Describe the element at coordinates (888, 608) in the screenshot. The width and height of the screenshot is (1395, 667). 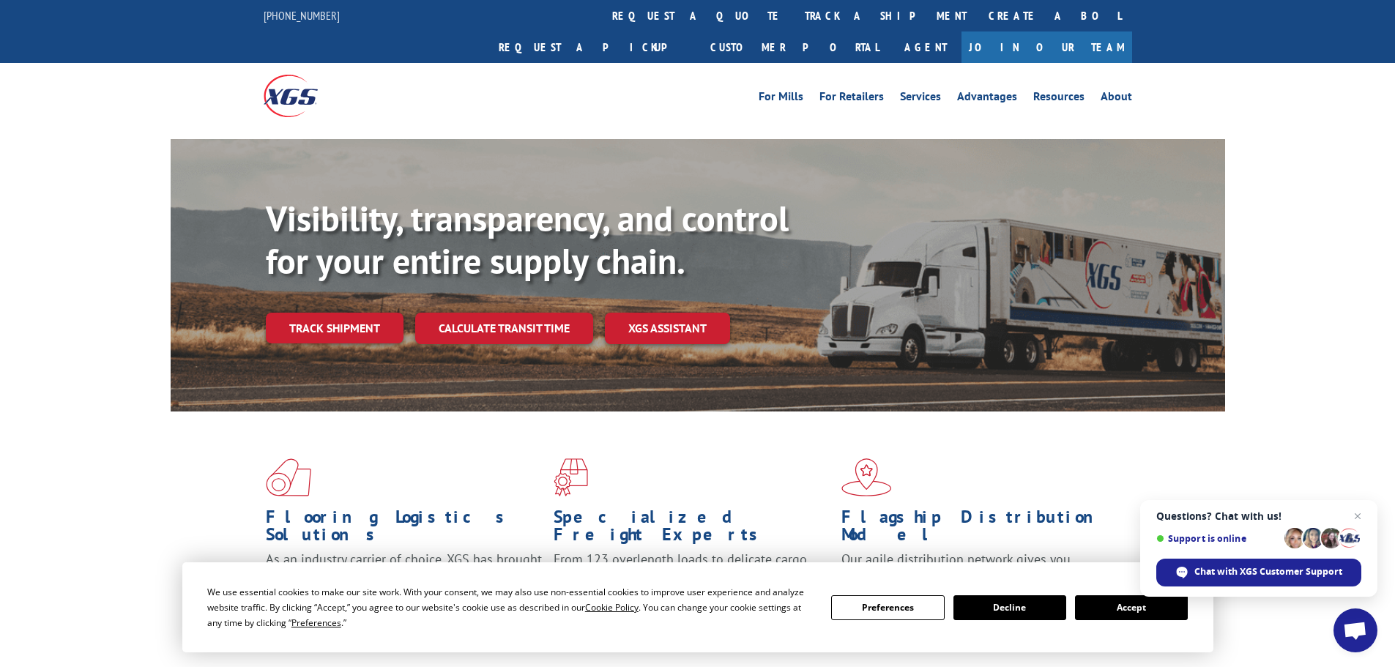
I see `button: Preferences` at that location.